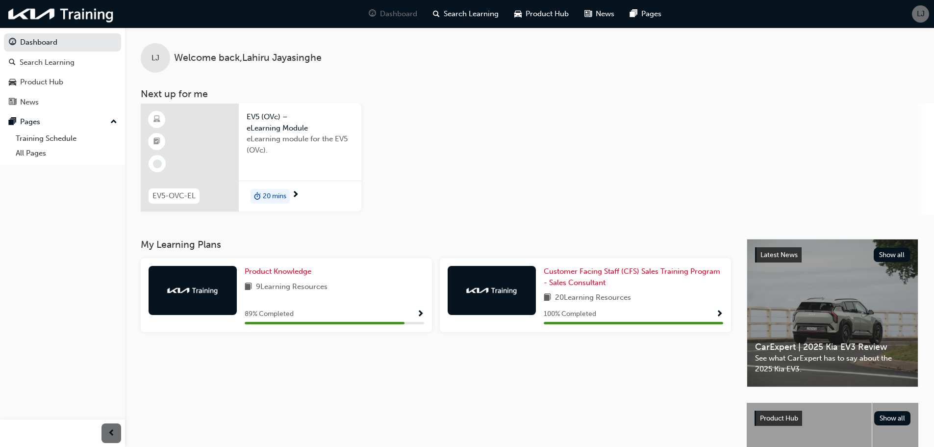 The height and width of the screenshot is (447, 934). I want to click on span: prev-icon, so click(111, 433).